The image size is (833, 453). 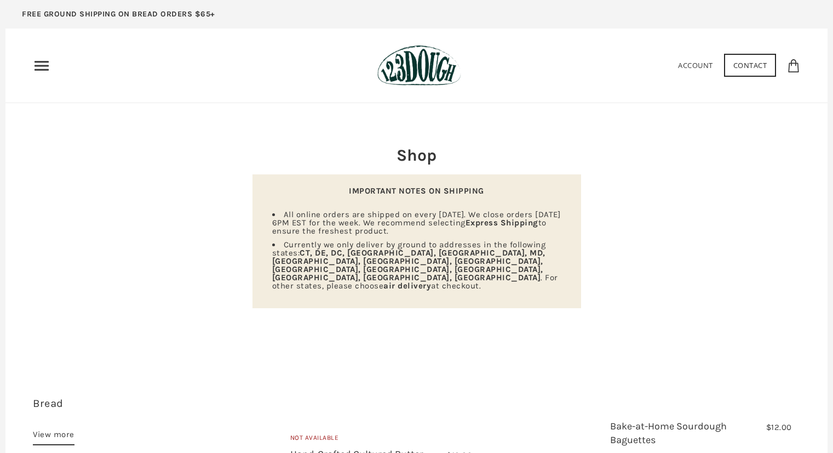 What do you see at coordinates (696, 65) in the screenshot?
I see `a: Account` at bounding box center [696, 65].